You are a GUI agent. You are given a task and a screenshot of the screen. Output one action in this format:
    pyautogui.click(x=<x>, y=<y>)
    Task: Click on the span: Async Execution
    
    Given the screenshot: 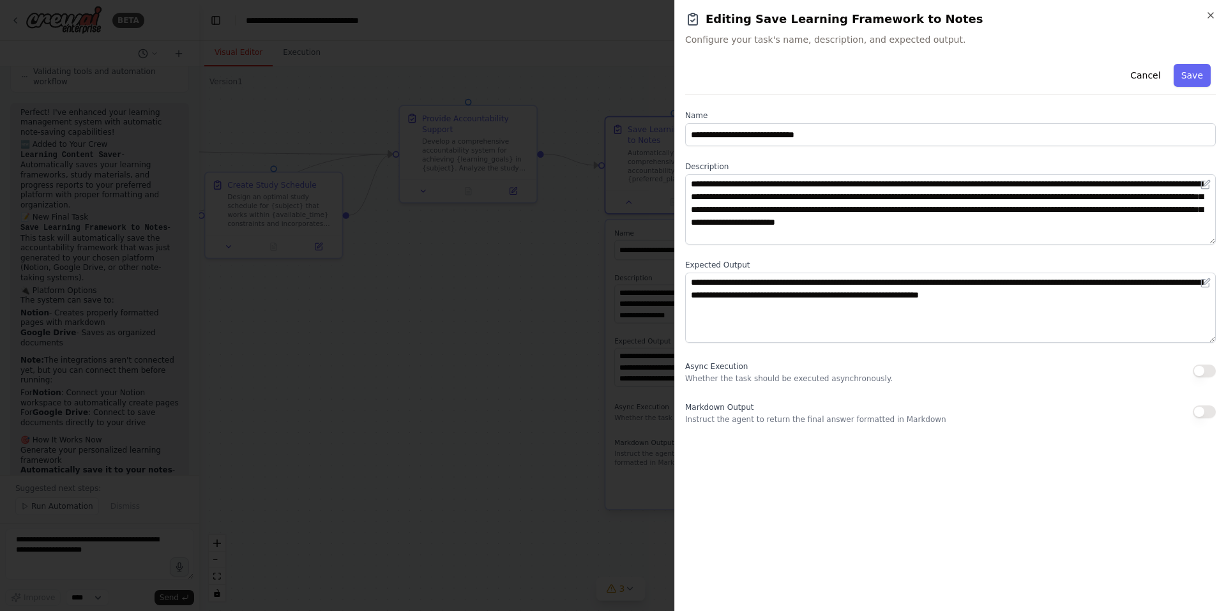 What is the action you would take?
    pyautogui.click(x=717, y=367)
    